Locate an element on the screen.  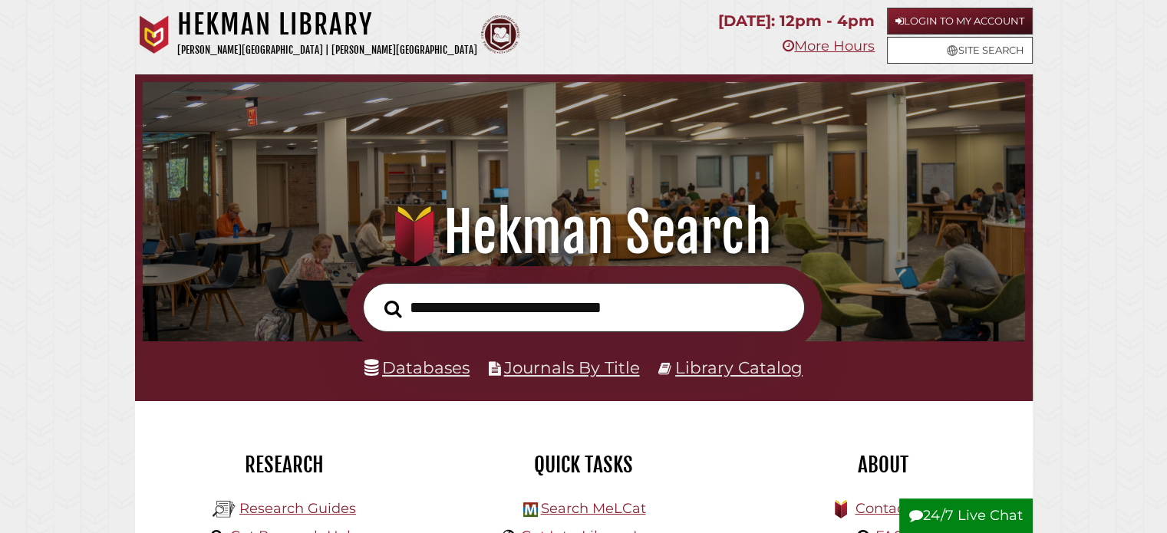
h2: Quick Tasks is located at coordinates (584, 465).